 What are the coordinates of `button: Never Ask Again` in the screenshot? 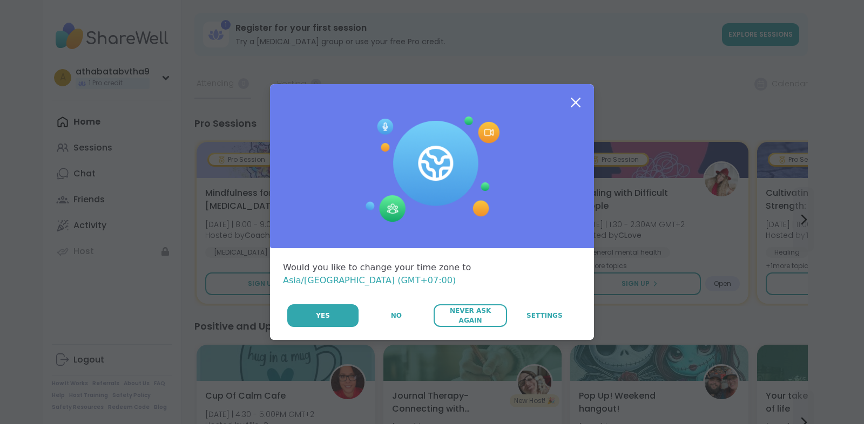 It's located at (470, 316).